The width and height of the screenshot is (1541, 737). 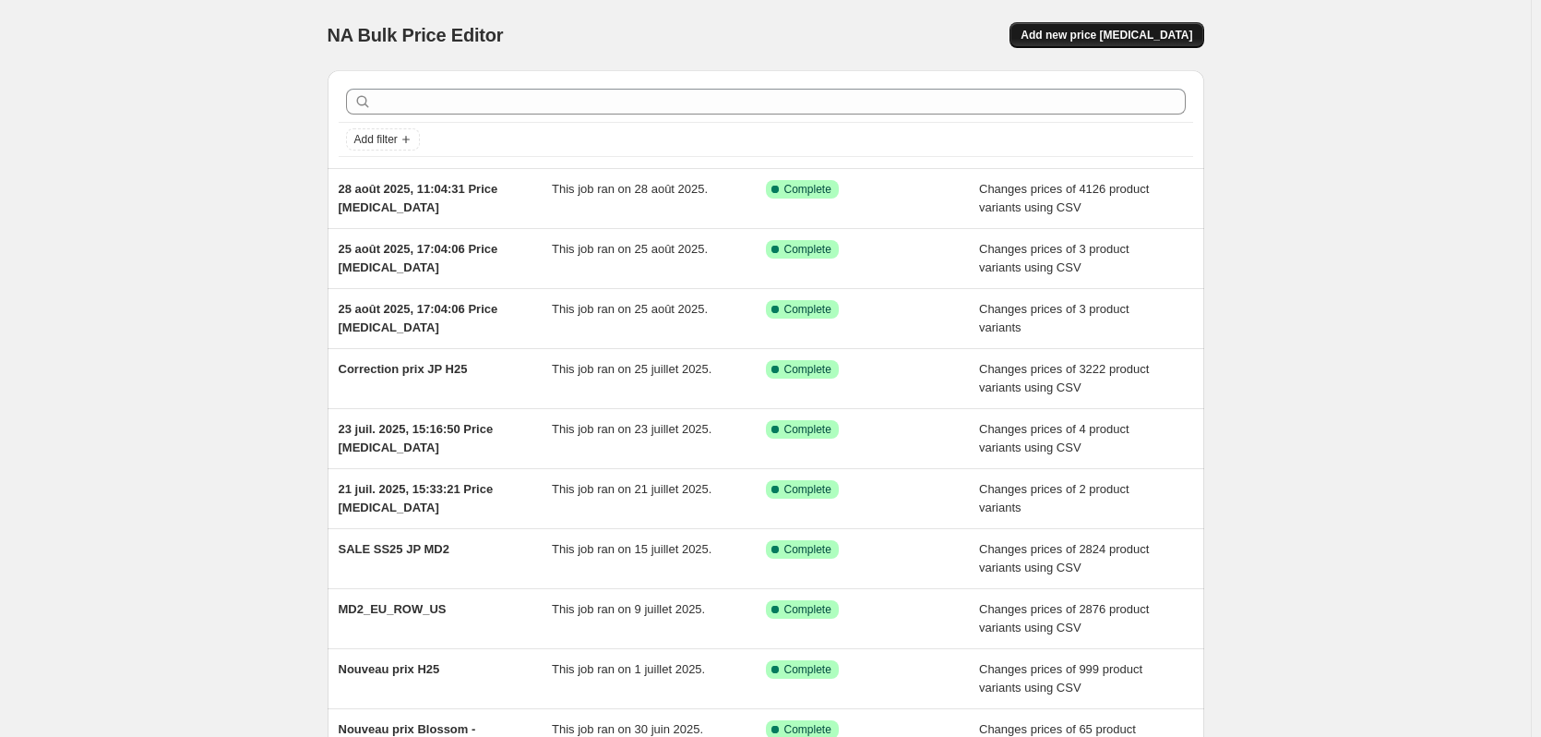 I want to click on span: Add filter, so click(x=376, y=139).